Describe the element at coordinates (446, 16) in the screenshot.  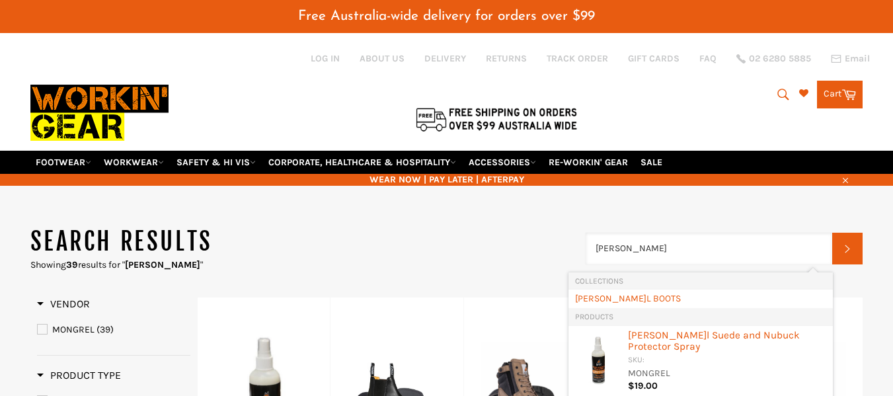
I see `span: Free Australia-wide delivery for orders over $99` at that location.